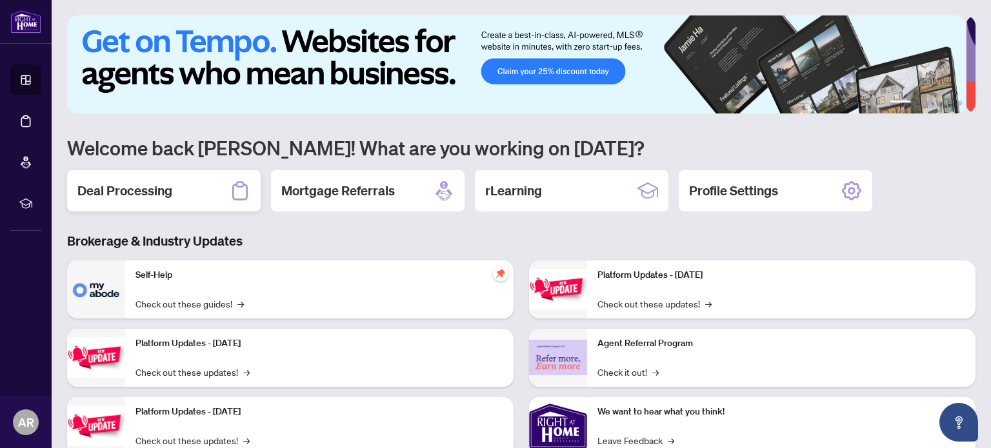 Image resolution: width=991 pixels, height=448 pixels. I want to click on img: Platform Updates - September 16, 2025, so click(96, 357).